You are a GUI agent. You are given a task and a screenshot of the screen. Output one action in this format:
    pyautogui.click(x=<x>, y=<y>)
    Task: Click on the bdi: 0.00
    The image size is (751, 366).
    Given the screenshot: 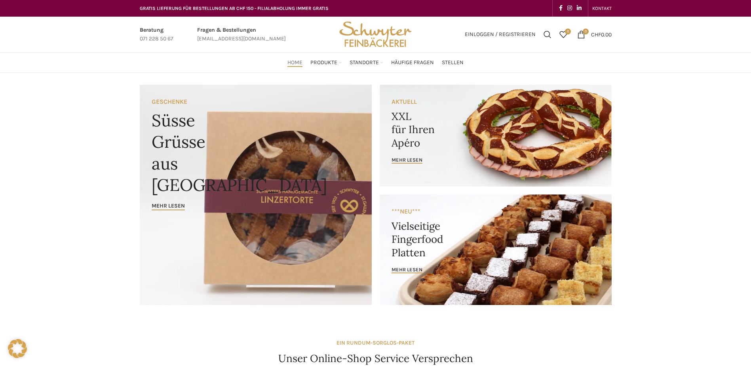 What is the action you would take?
    pyautogui.click(x=602, y=34)
    